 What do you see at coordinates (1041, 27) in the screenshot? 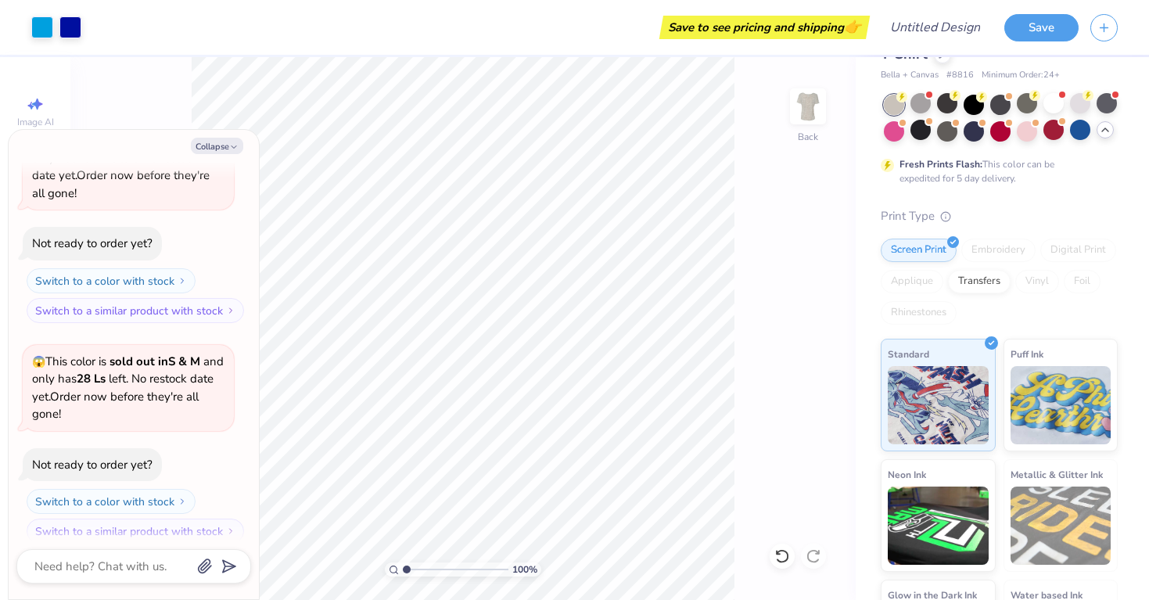
I see `button: Save` at bounding box center [1041, 27].